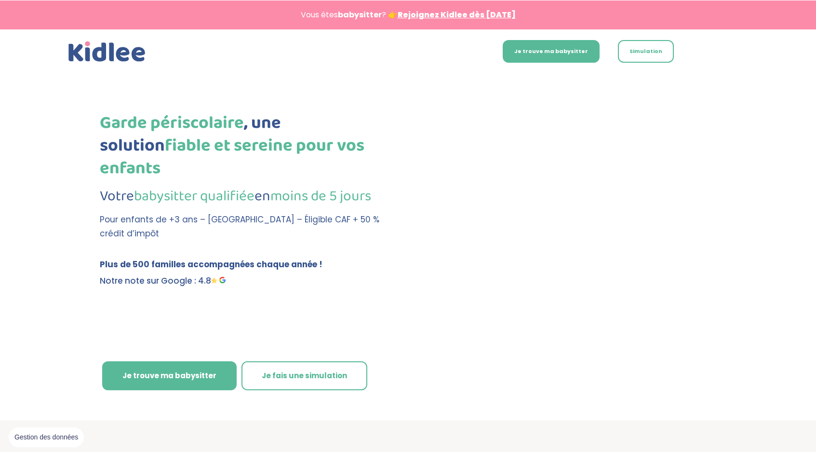 The width and height of the screenshot is (816, 452). Describe the element at coordinates (262, 196) in the screenshot. I see `span: en` at that location.